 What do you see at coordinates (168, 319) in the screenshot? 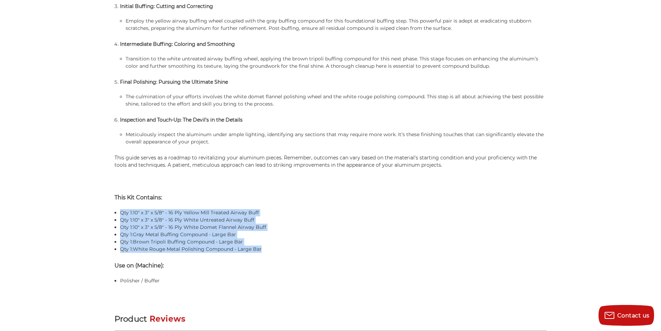
I see `span: Reviews` at bounding box center [168, 319].